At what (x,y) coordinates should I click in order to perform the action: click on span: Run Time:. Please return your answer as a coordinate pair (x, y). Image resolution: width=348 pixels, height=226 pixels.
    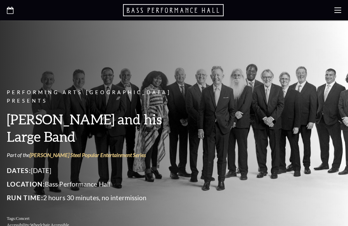
    Looking at the image, I should click on (25, 198).